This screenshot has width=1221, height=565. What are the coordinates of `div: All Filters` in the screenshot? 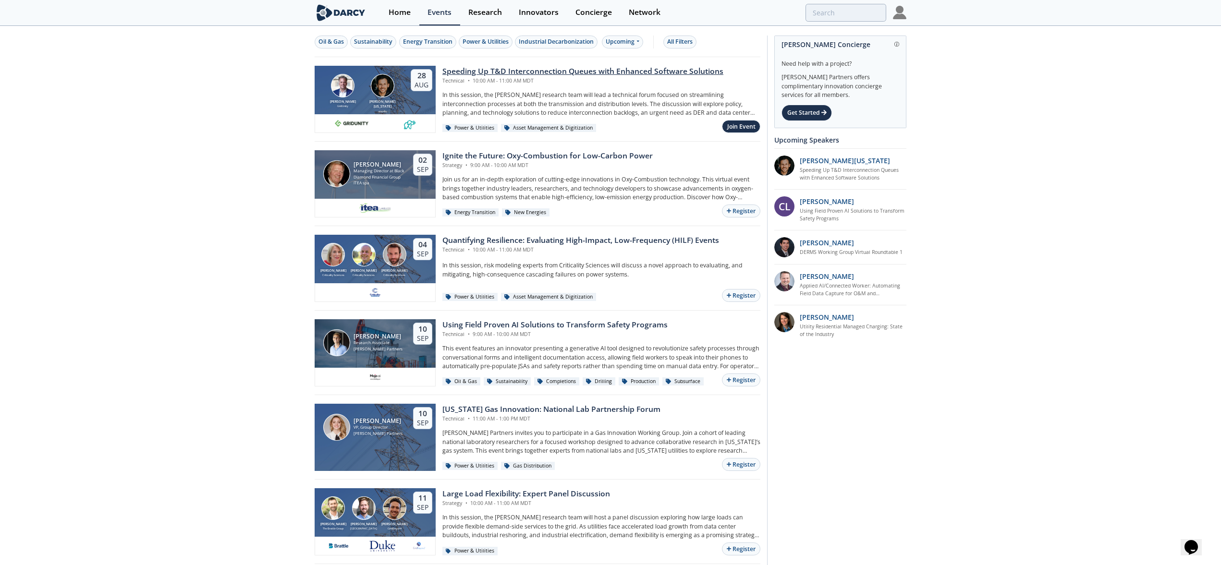 It's located at (680, 42).